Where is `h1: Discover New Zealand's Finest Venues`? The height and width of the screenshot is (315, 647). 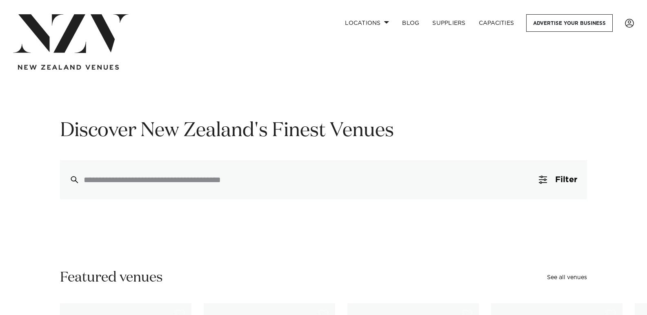
h1: Discover New Zealand's Finest Venues is located at coordinates (323, 131).